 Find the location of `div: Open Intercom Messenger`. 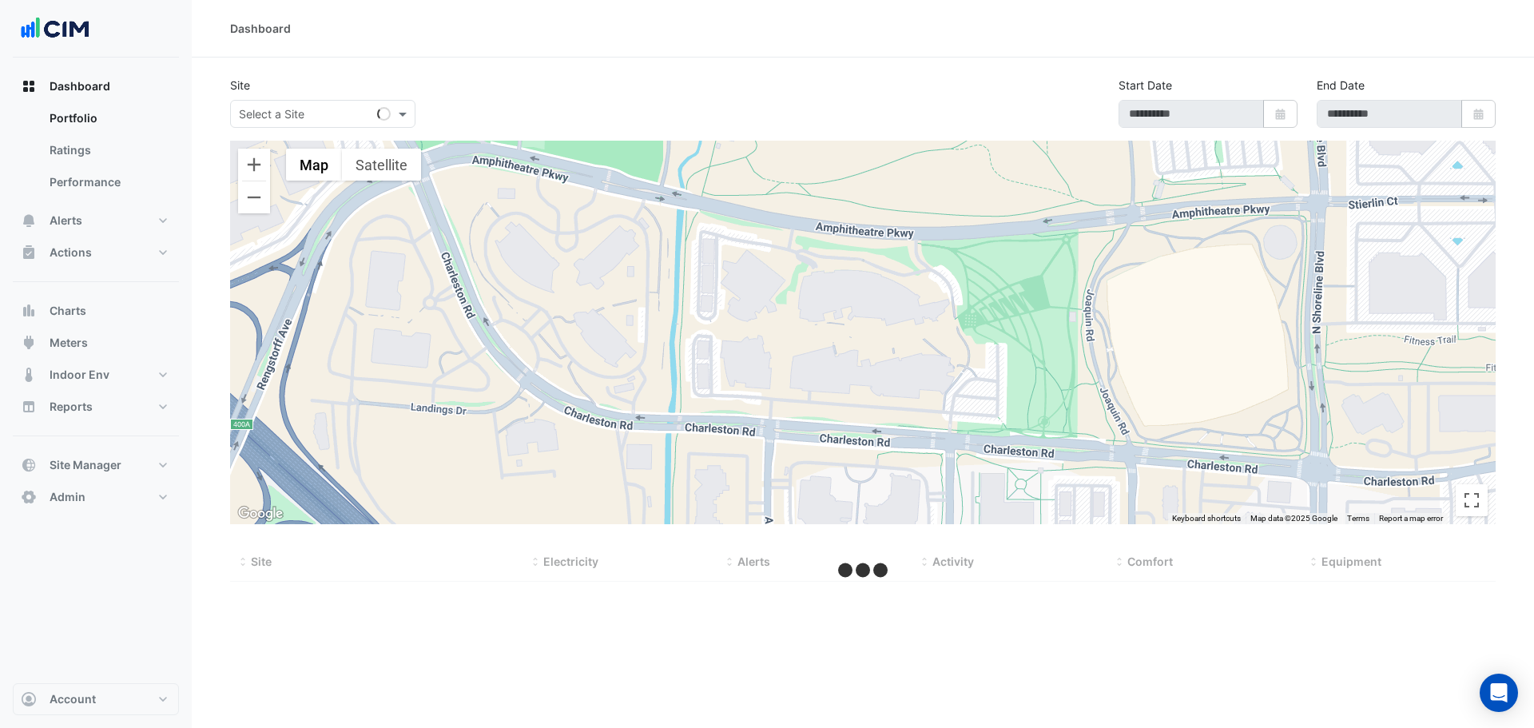

div: Open Intercom Messenger is located at coordinates (1499, 693).